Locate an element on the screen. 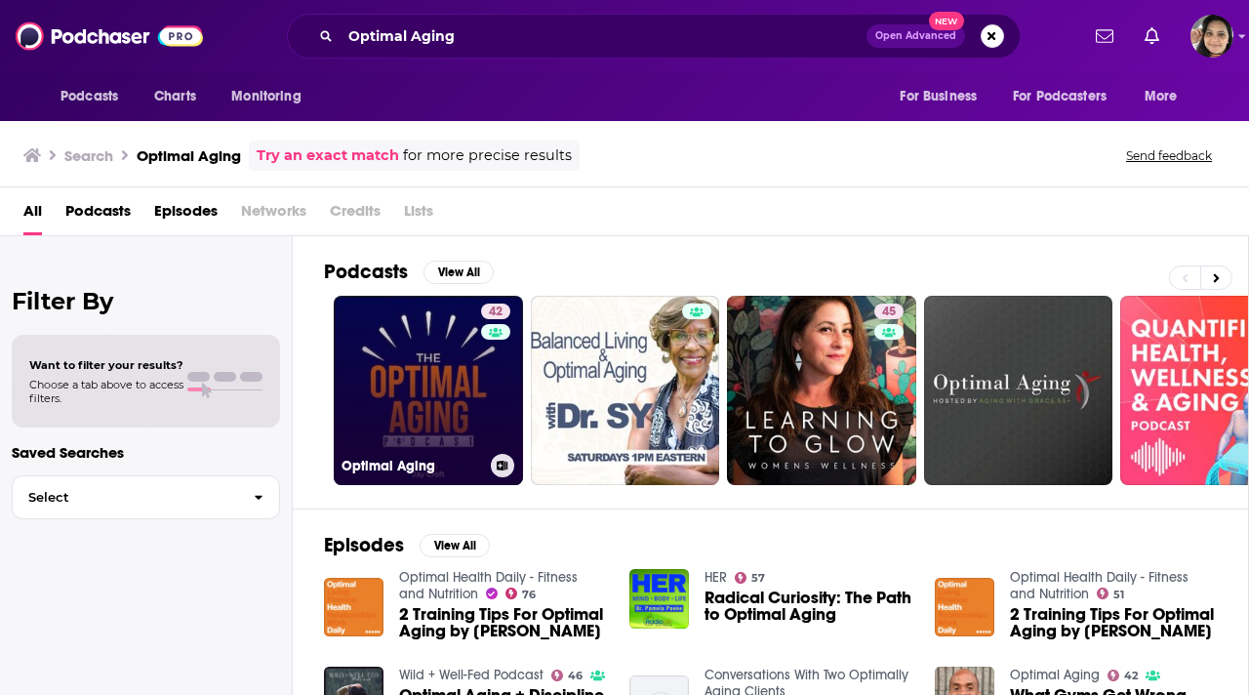 Image resolution: width=1249 pixels, height=695 pixels. span: 45 is located at coordinates (889, 312).